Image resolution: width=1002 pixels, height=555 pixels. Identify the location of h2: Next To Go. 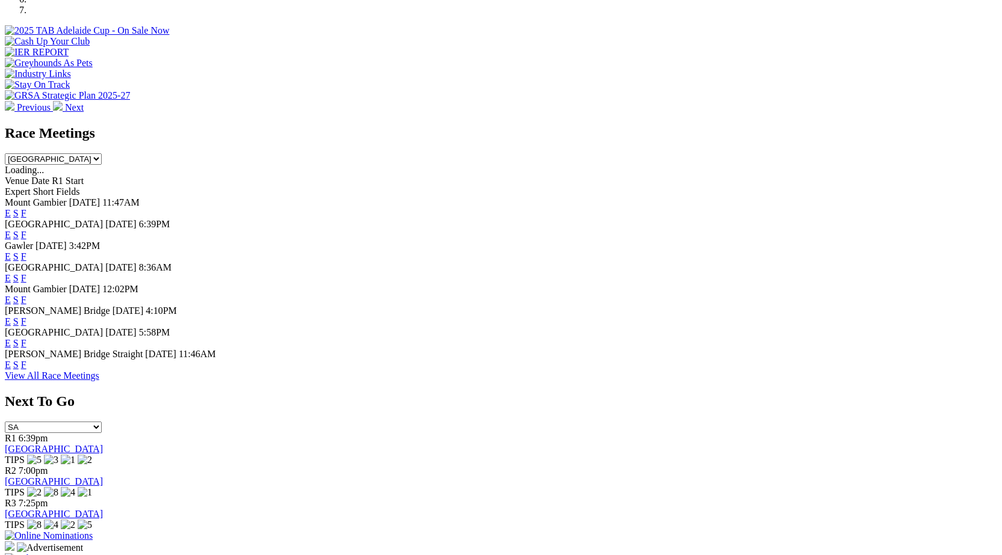
(500, 401).